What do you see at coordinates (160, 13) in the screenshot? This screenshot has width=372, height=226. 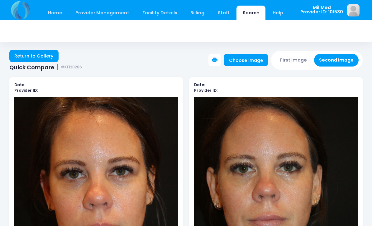 I see `a: Facility Details` at bounding box center [160, 13].